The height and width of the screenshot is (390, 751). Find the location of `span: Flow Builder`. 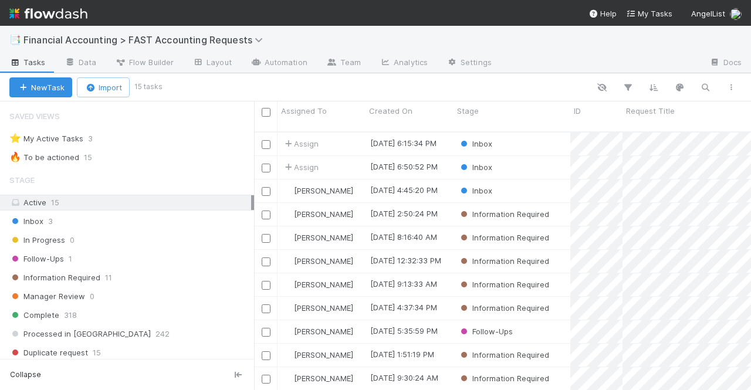

span: Flow Builder is located at coordinates (144, 62).